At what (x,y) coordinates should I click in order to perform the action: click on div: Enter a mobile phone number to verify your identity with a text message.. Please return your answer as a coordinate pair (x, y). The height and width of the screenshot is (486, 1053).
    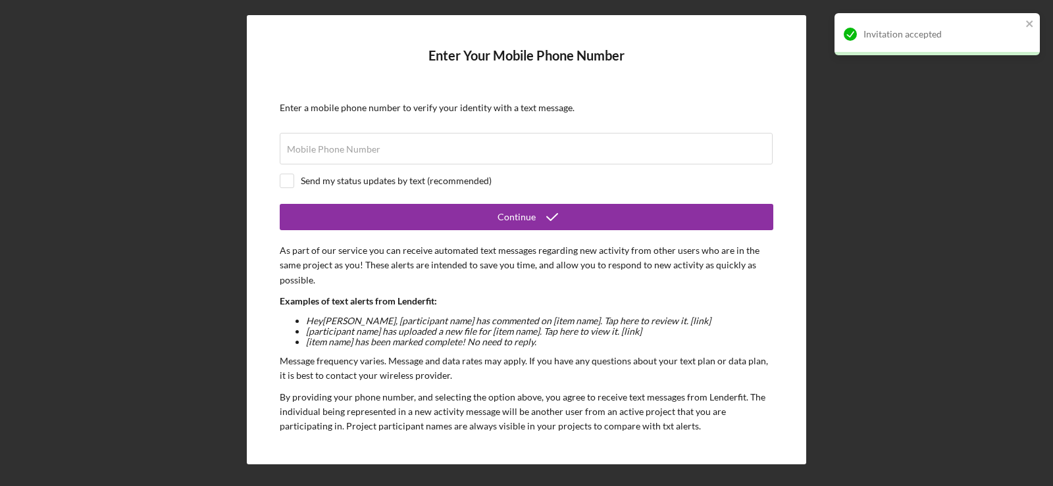
    Looking at the image, I should click on (526, 108).